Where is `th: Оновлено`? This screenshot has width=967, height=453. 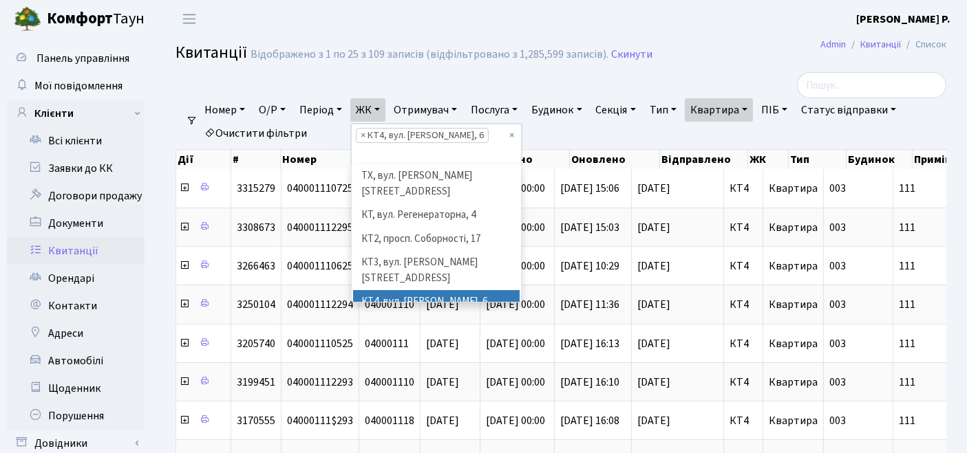
th: Оновлено is located at coordinates (614, 160).